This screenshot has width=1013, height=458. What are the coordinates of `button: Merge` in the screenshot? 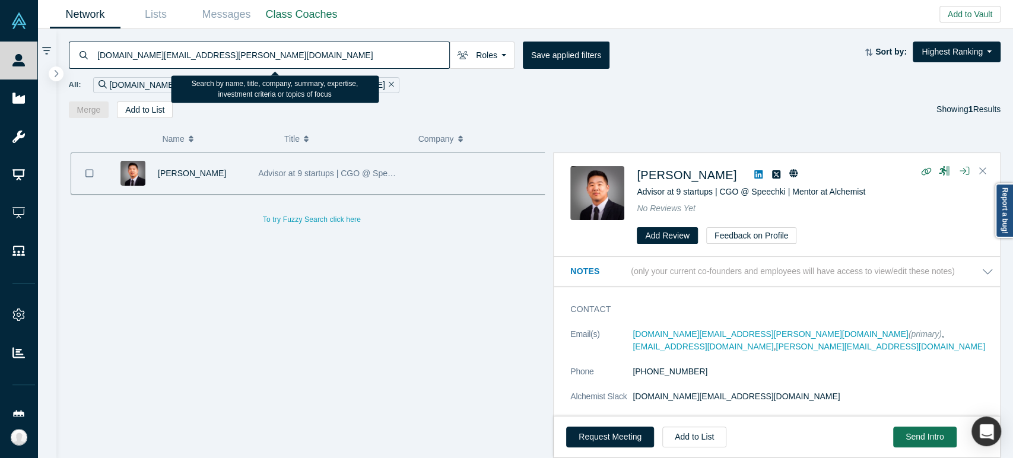 It's located at (89, 110).